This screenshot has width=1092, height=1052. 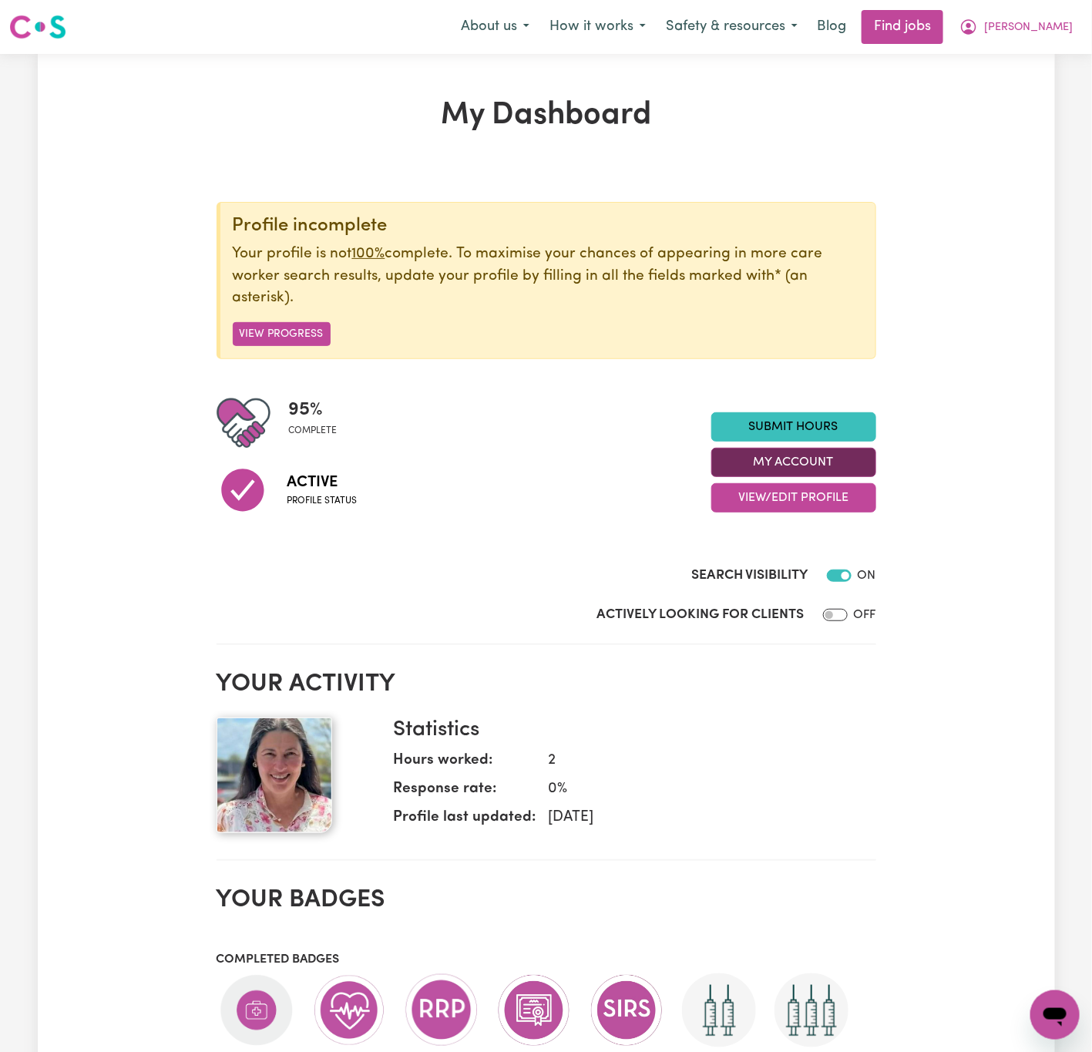 What do you see at coordinates (546, 116) in the screenshot?
I see `h1: My Dashboard` at bounding box center [546, 116].